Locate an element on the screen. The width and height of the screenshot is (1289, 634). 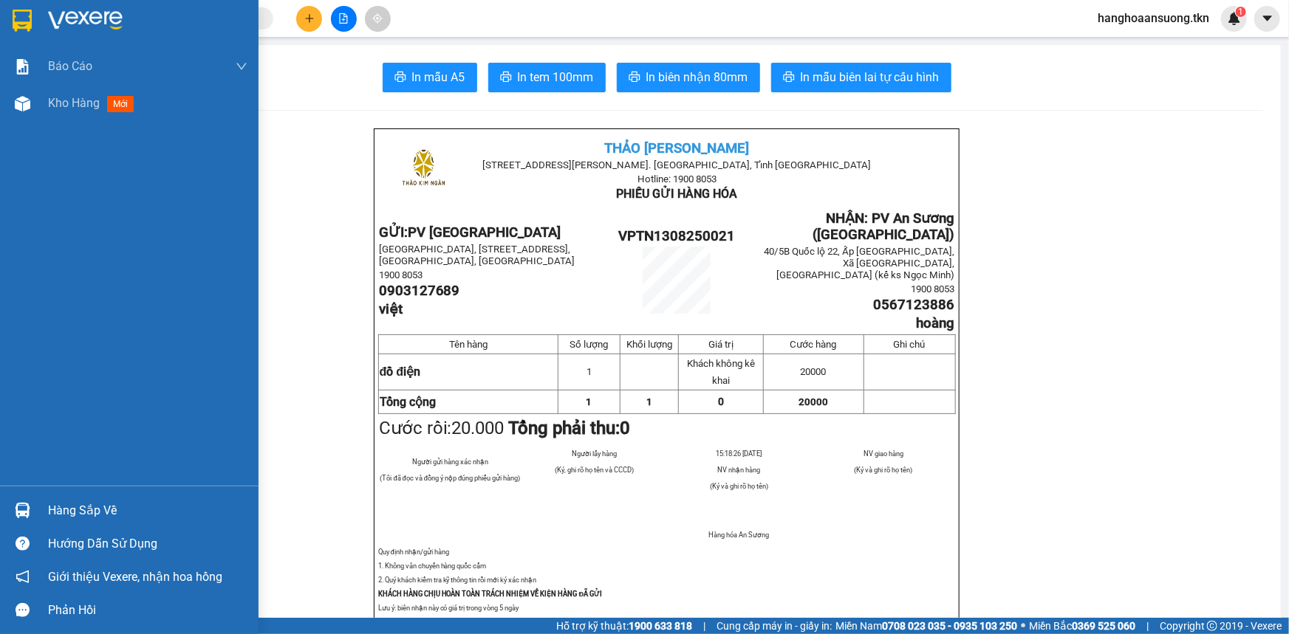
button: aim is located at coordinates (377, 18).